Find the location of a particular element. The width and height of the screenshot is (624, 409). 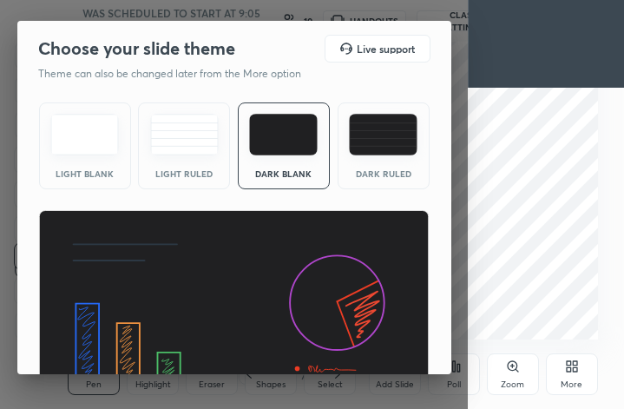

h2: Choose your slide theme is located at coordinates (136, 49).